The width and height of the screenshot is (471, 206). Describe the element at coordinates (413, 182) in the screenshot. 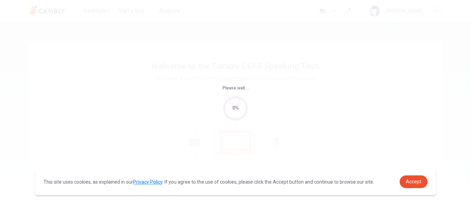

I see `span: Accept` at that location.